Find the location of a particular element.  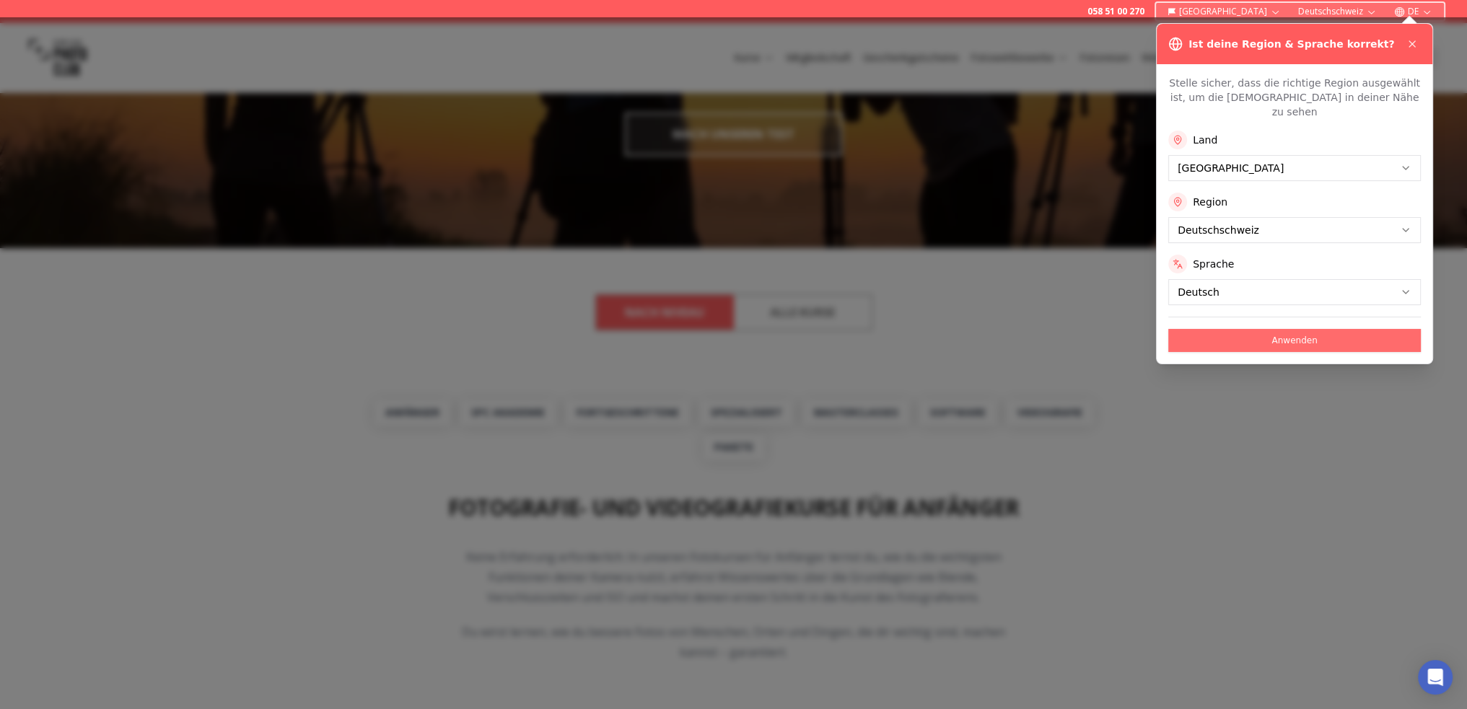

h3: Ist deine Region & Sprache korrekt? is located at coordinates (1291, 44).